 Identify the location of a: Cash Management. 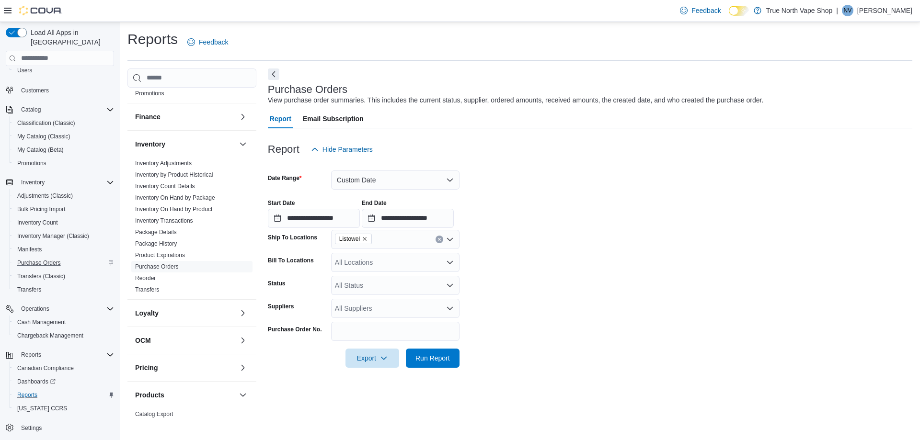
(41, 322).